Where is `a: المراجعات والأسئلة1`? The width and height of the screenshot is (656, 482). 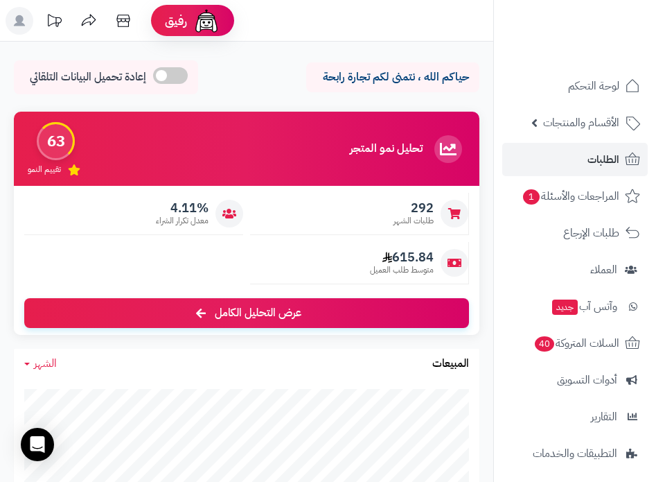 a: المراجعات والأسئلة1 is located at coordinates (575, 196).